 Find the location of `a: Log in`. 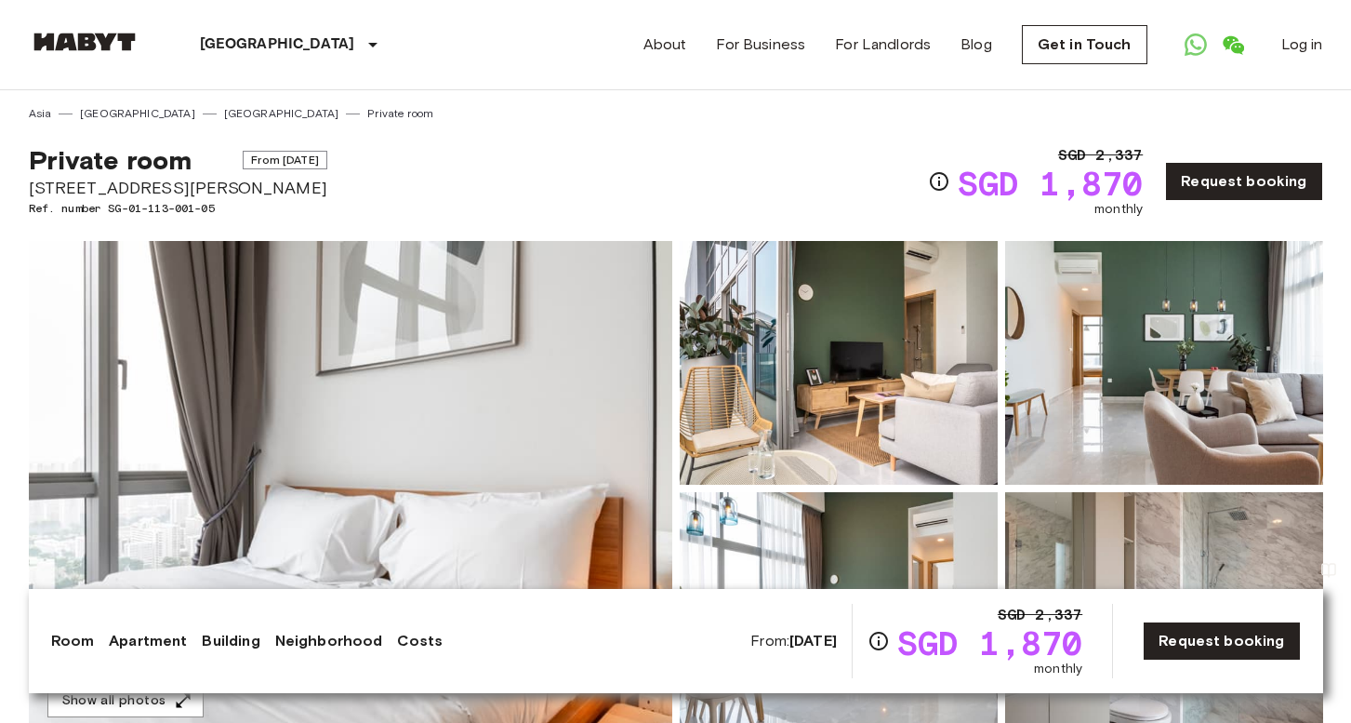

a: Log in is located at coordinates (1302, 45).